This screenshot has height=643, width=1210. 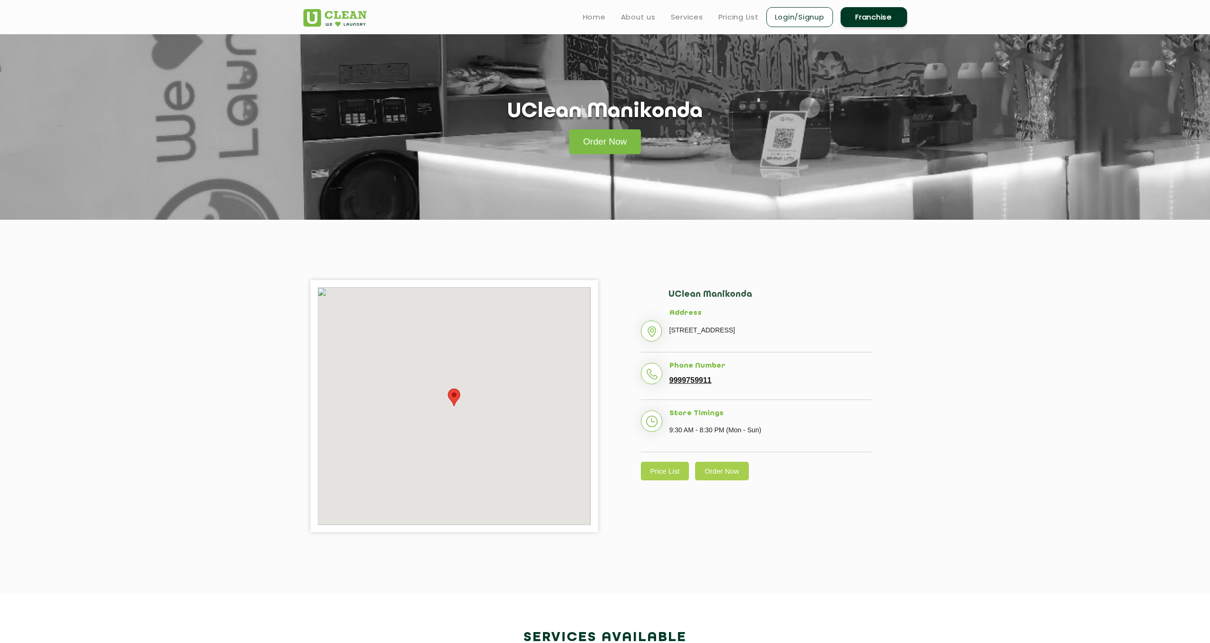 What do you see at coordinates (335, 18) in the screenshot?
I see `img: UClean Laundry and Dry Cleaning` at bounding box center [335, 18].